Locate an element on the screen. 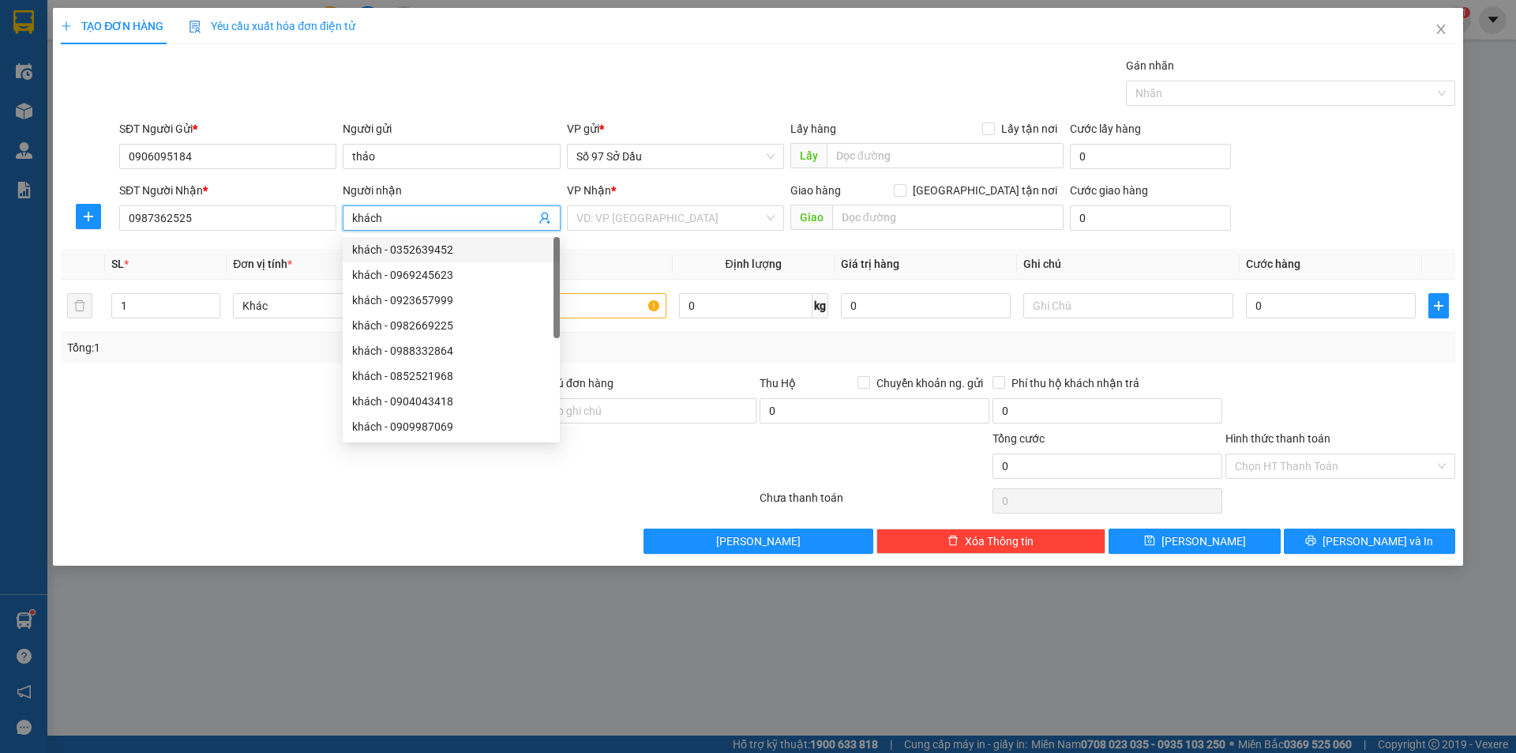 The width and height of the screenshot is (1516, 753). strong: CHUYỂN PHÁT NHANH VIP ANH HUY is located at coordinates (157, 38).